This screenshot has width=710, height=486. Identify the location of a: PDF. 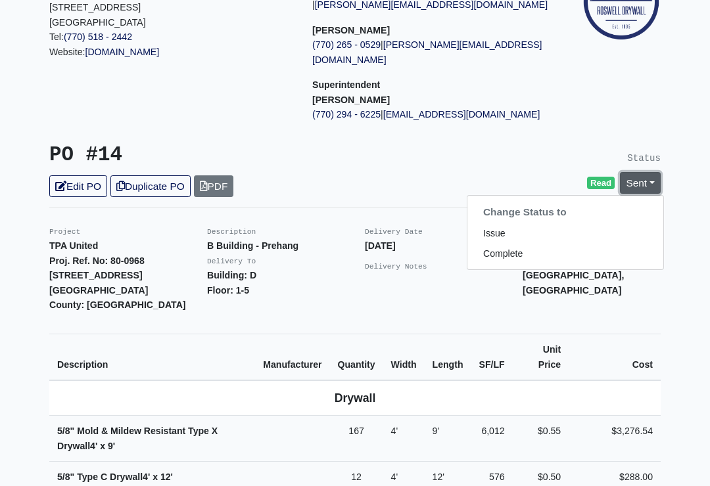
(214, 186).